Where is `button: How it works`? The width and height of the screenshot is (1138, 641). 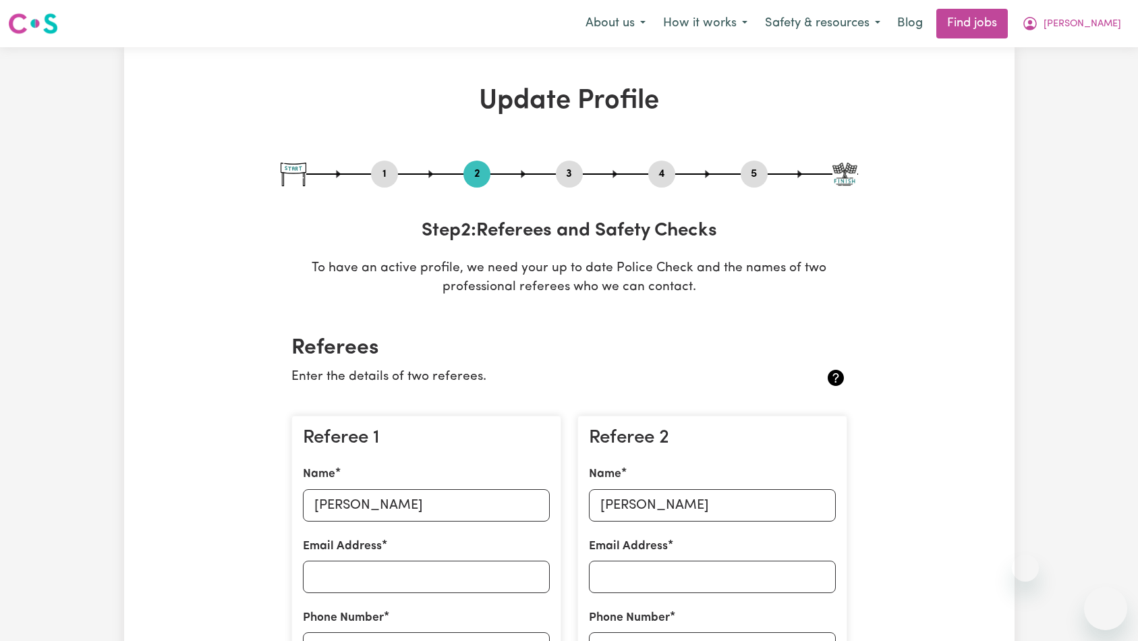 button: How it works is located at coordinates (705, 24).